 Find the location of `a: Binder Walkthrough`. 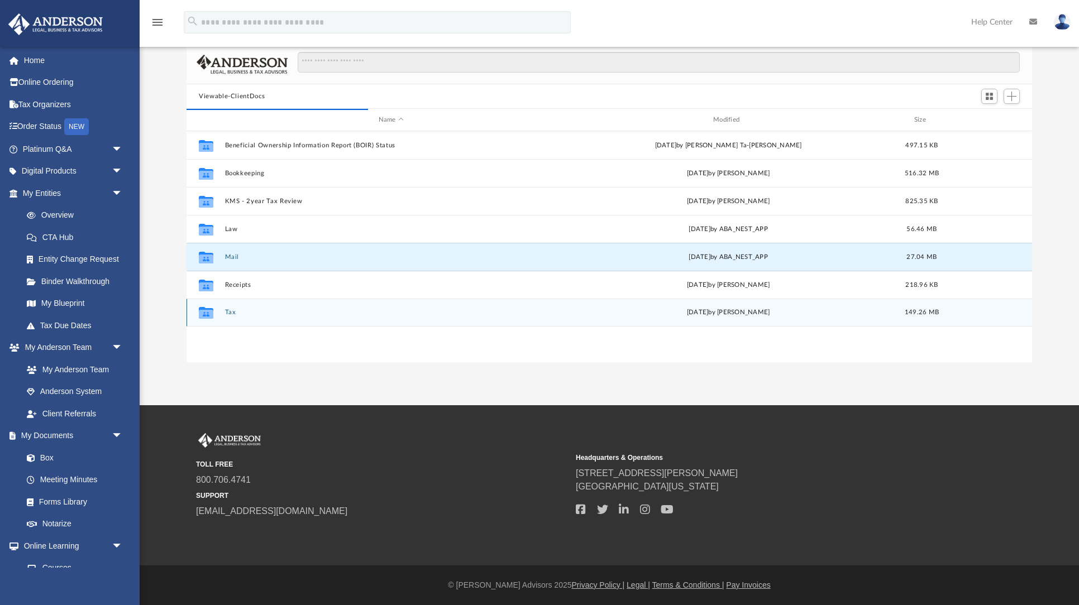

a: Binder Walkthrough is located at coordinates (78, 281).